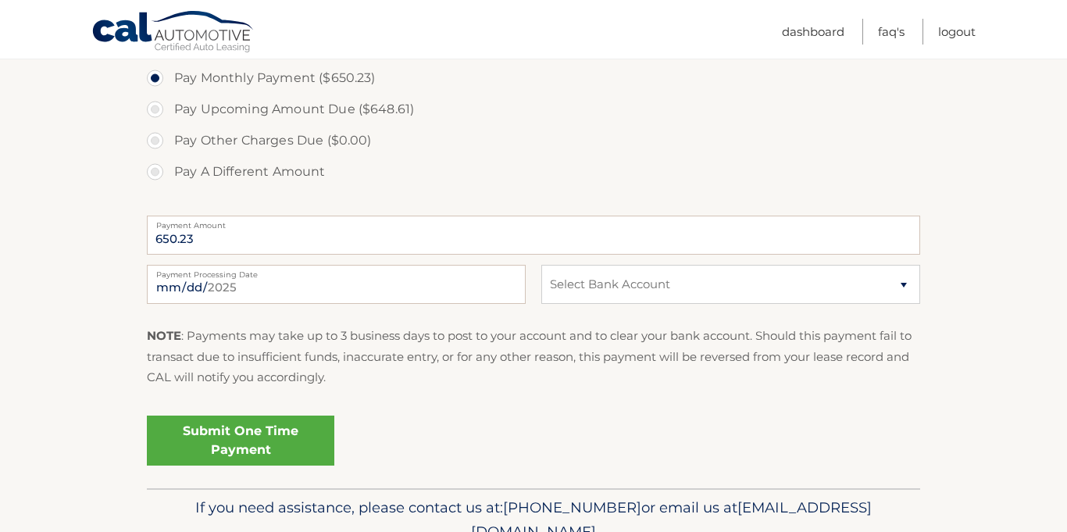 The height and width of the screenshot is (532, 1067). What do you see at coordinates (533, 356) in the screenshot?
I see `p: : Payments may take up to 3 business days to post to your account and to clear your bank account....` at bounding box center [533, 356].